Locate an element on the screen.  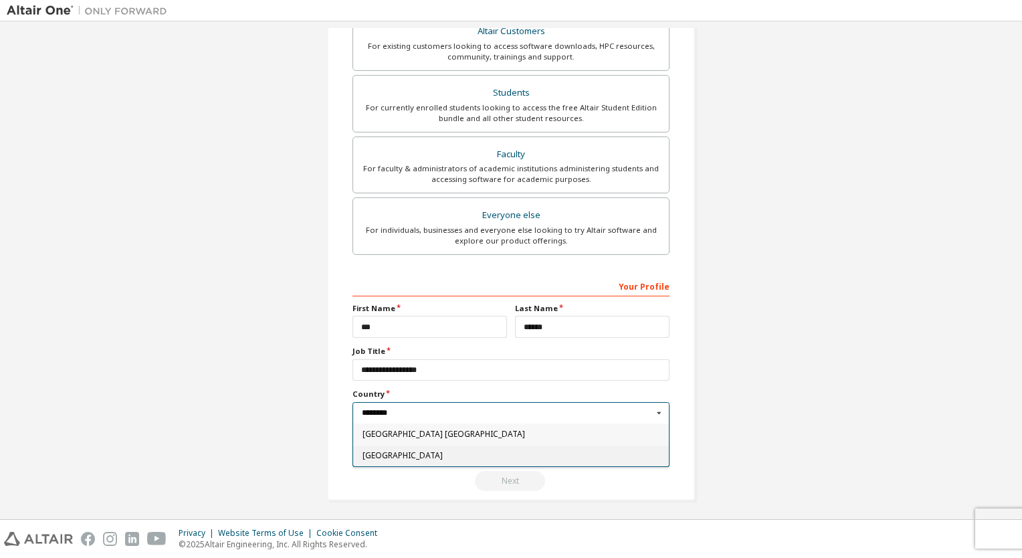
label: Job Title is located at coordinates (511, 351).